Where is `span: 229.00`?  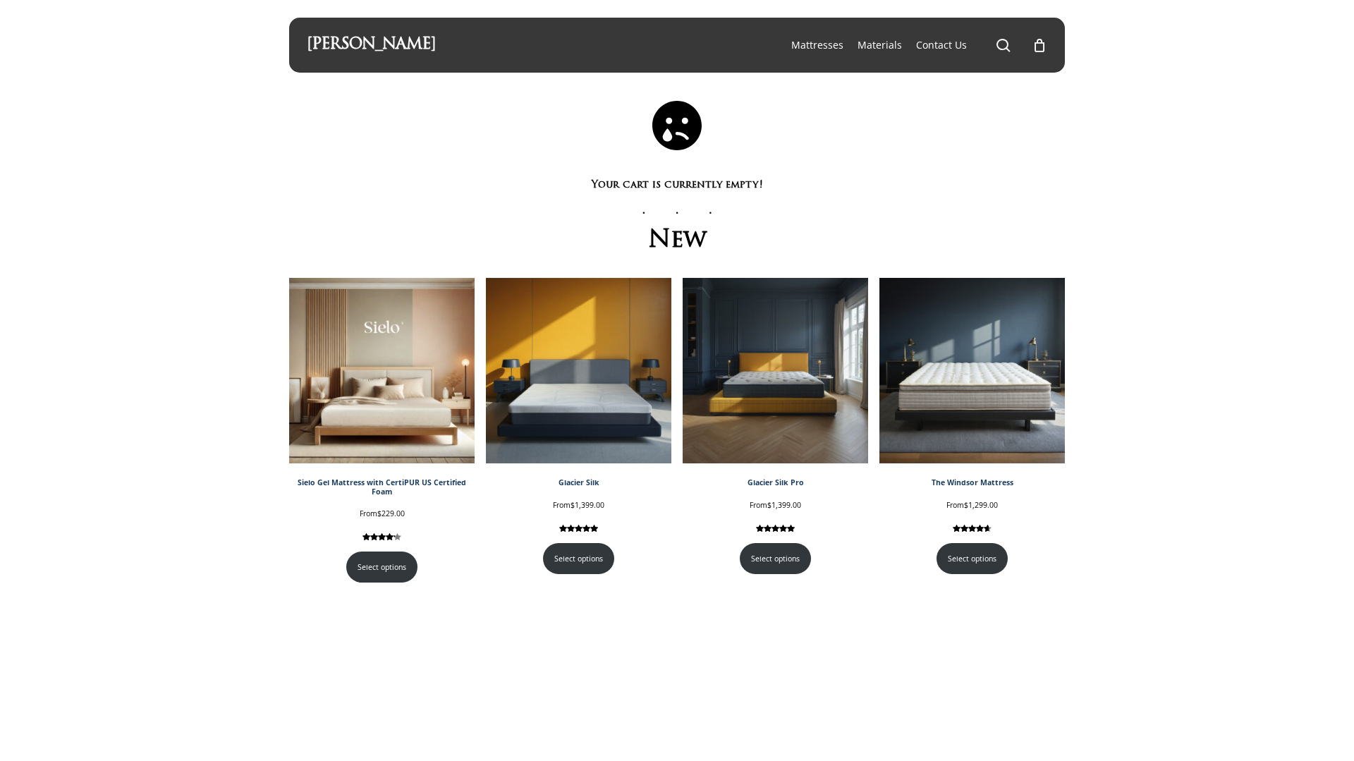 span: 229.00 is located at coordinates (391, 513).